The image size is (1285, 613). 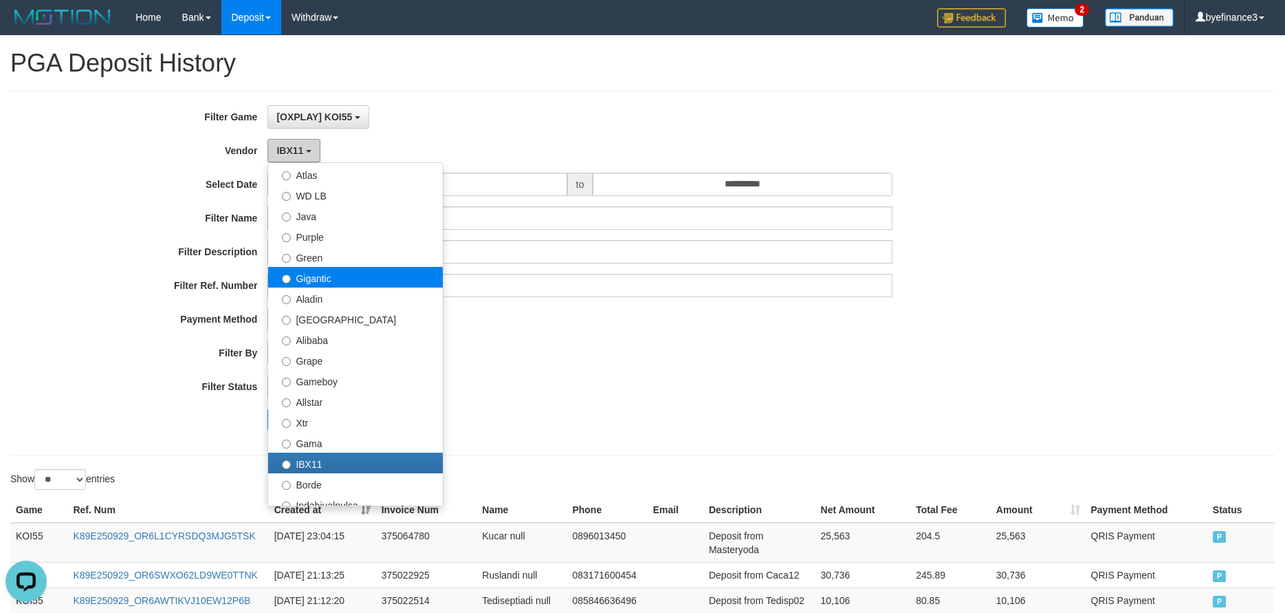 I want to click on label: Atlas, so click(x=355, y=174).